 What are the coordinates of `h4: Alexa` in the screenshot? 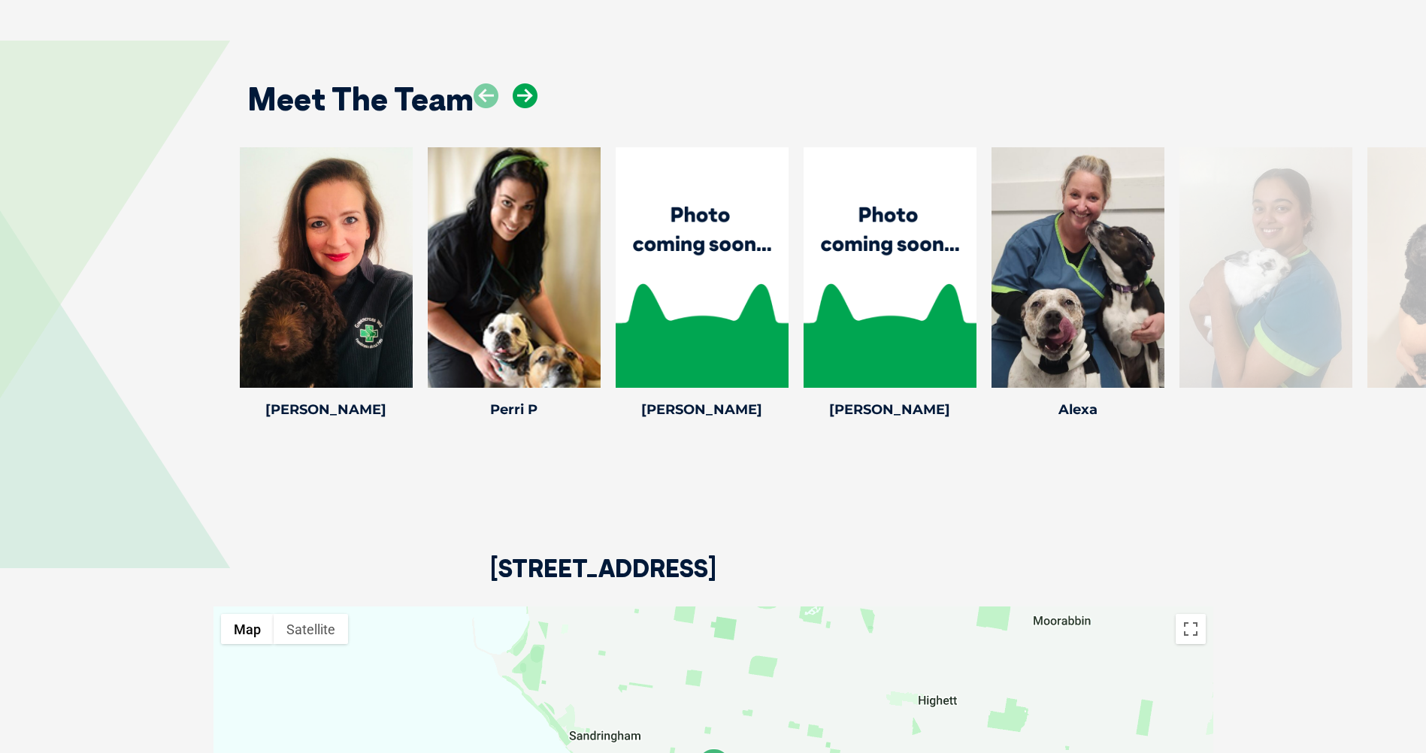 It's located at (1078, 410).